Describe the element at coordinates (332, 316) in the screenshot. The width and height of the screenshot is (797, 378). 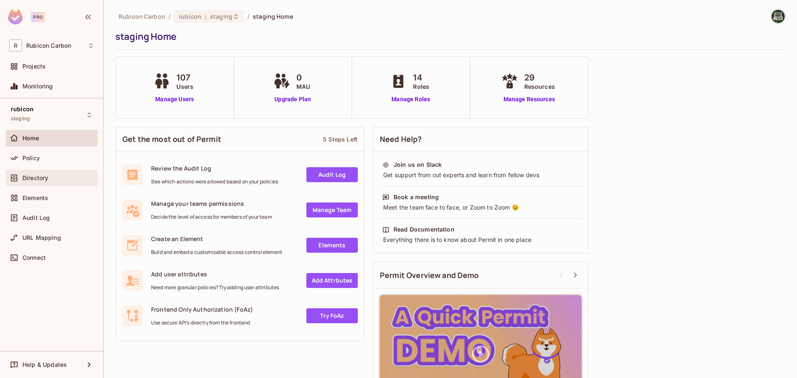
I see `a: Try FoAz` at that location.